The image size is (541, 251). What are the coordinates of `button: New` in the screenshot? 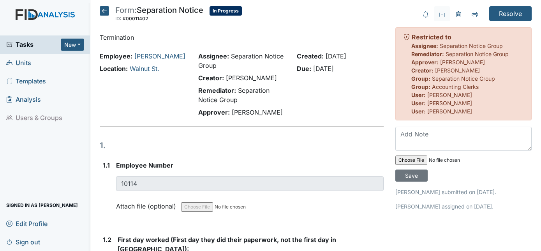 It's located at (73, 44).